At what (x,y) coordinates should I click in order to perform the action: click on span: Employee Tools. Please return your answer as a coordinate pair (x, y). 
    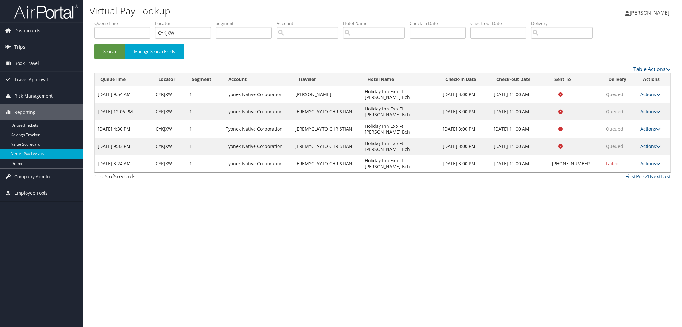
    Looking at the image, I should click on (31, 193).